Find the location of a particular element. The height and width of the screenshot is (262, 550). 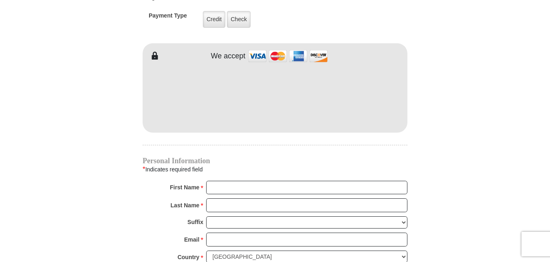

h4: We accept is located at coordinates (228, 56).